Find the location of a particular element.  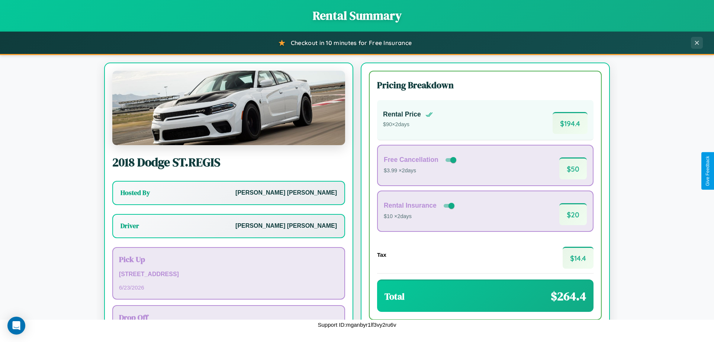

h3: Total is located at coordinates (395, 296).